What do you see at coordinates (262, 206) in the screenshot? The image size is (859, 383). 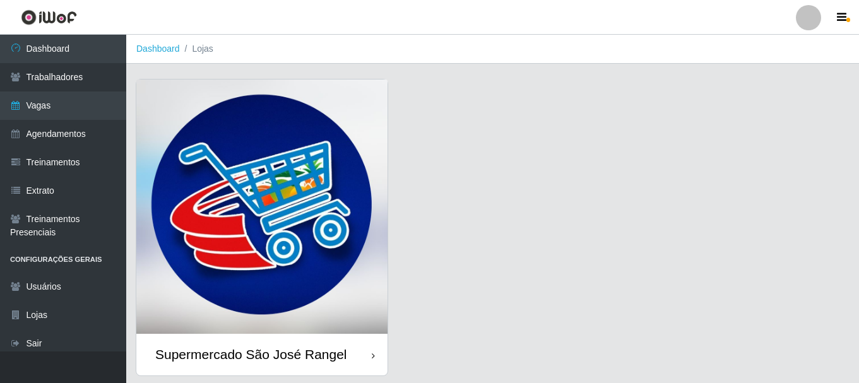 I see `img: cardImg` at bounding box center [262, 206].